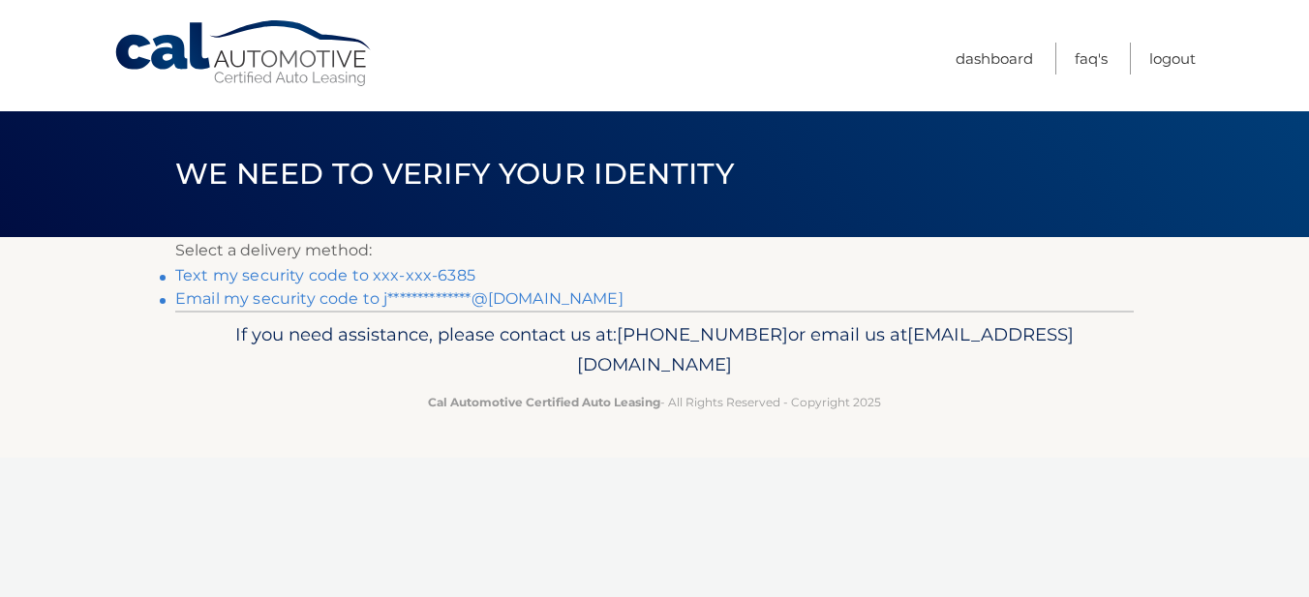 This screenshot has width=1309, height=597. What do you see at coordinates (655, 350) in the screenshot?
I see `p: If you need assistance, please contact us at: or email us at` at bounding box center [655, 350].